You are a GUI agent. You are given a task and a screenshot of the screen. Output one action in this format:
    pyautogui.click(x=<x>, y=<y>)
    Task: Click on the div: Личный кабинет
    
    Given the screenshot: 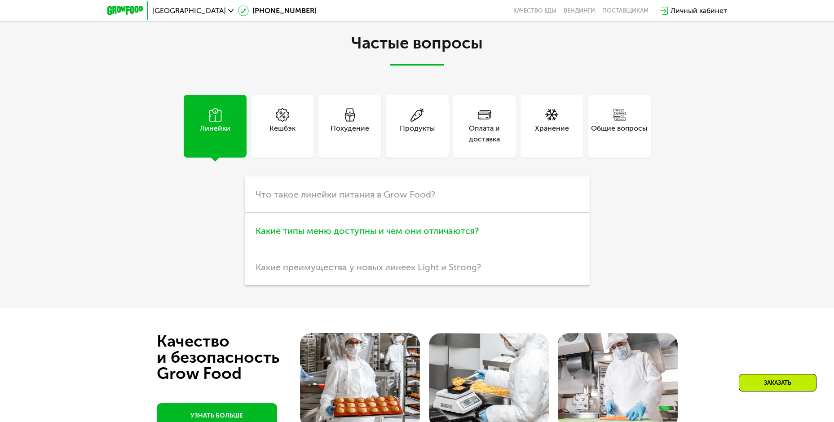 What is the action you would take?
    pyautogui.click(x=699, y=11)
    